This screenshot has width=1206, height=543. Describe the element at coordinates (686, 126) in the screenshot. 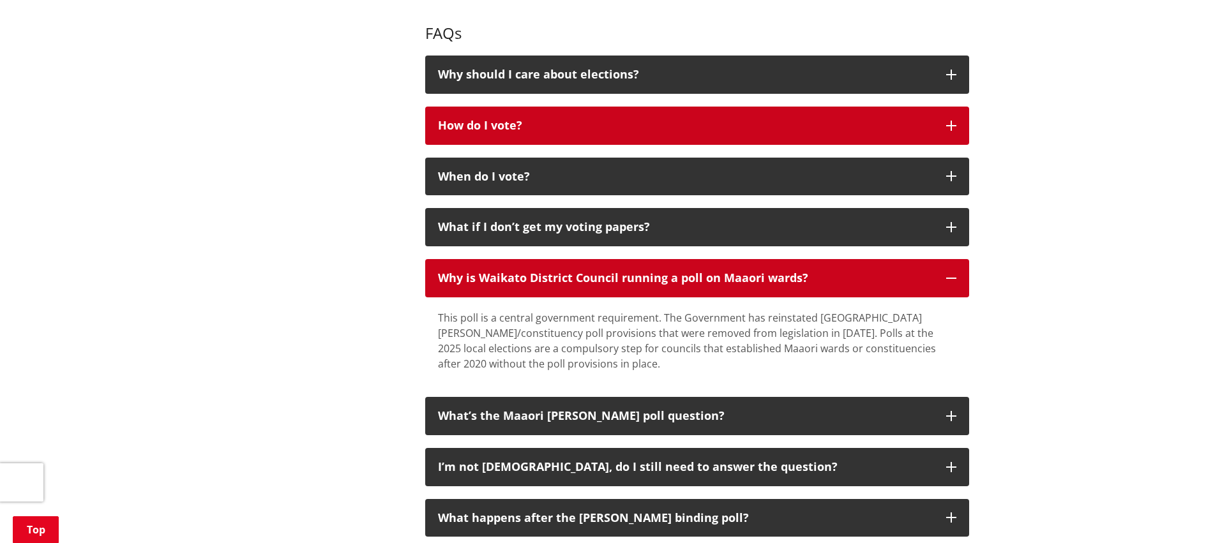

I see `div: How do I vote?` at that location.